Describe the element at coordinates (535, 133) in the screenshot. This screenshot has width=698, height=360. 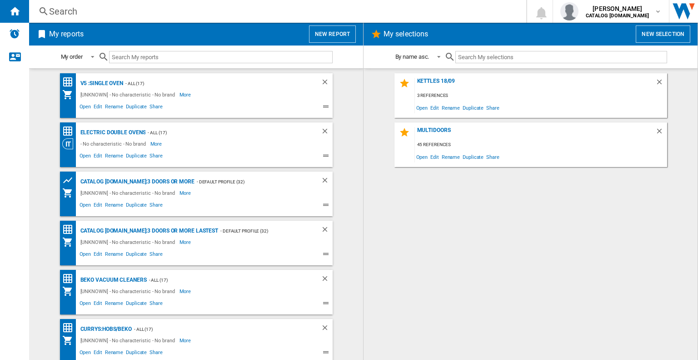
I see `div: Multidoors` at that location.